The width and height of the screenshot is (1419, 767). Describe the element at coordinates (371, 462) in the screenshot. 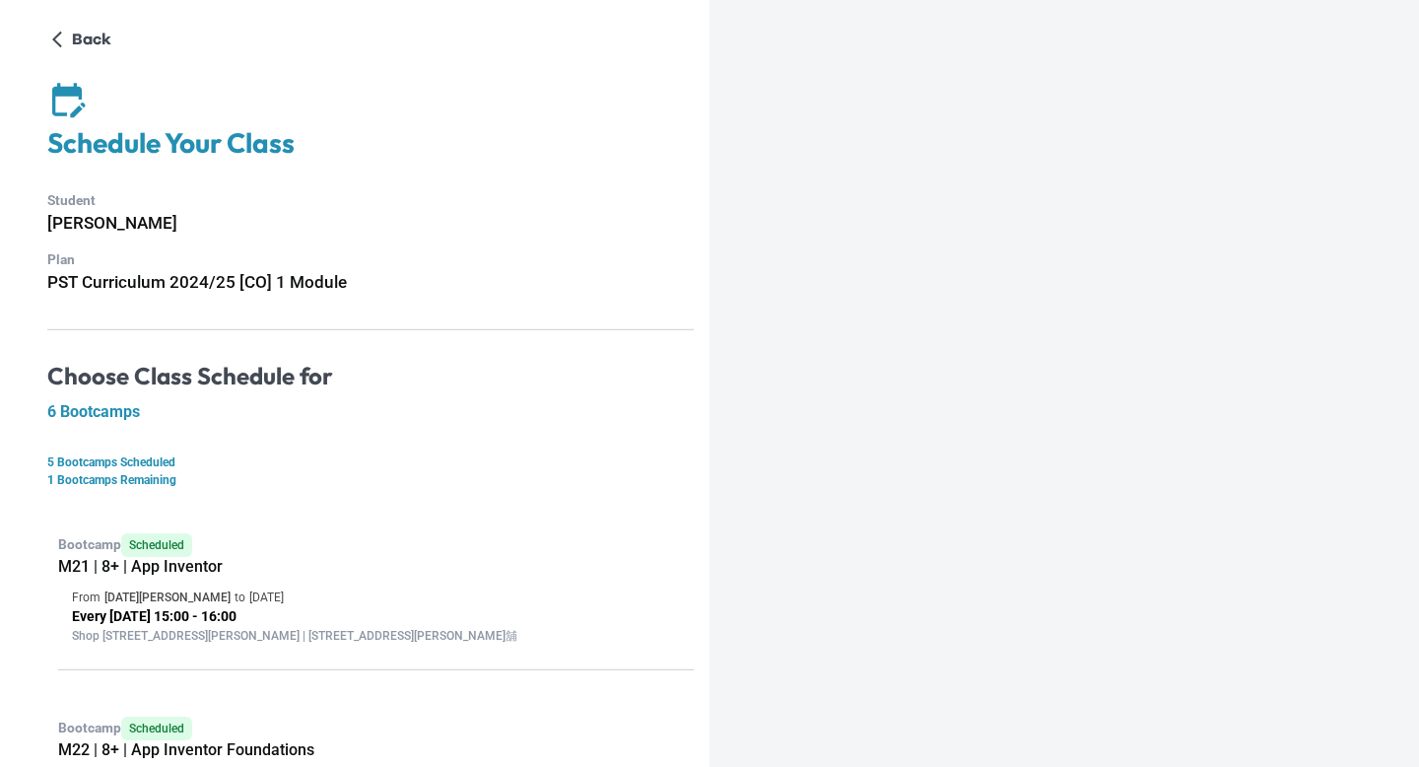

I see `p: 5 Bootcamps Scheduled` at that location.